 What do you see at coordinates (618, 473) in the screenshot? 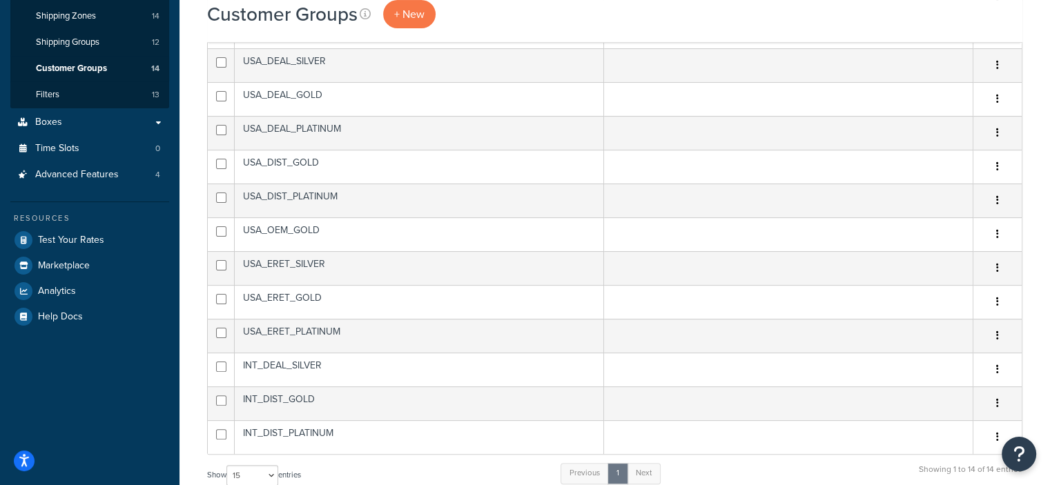
I see `a: 1` at bounding box center [618, 473].